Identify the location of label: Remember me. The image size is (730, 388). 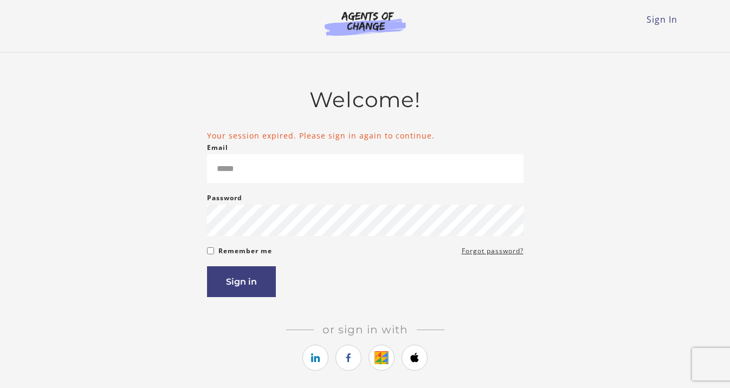
(245, 251).